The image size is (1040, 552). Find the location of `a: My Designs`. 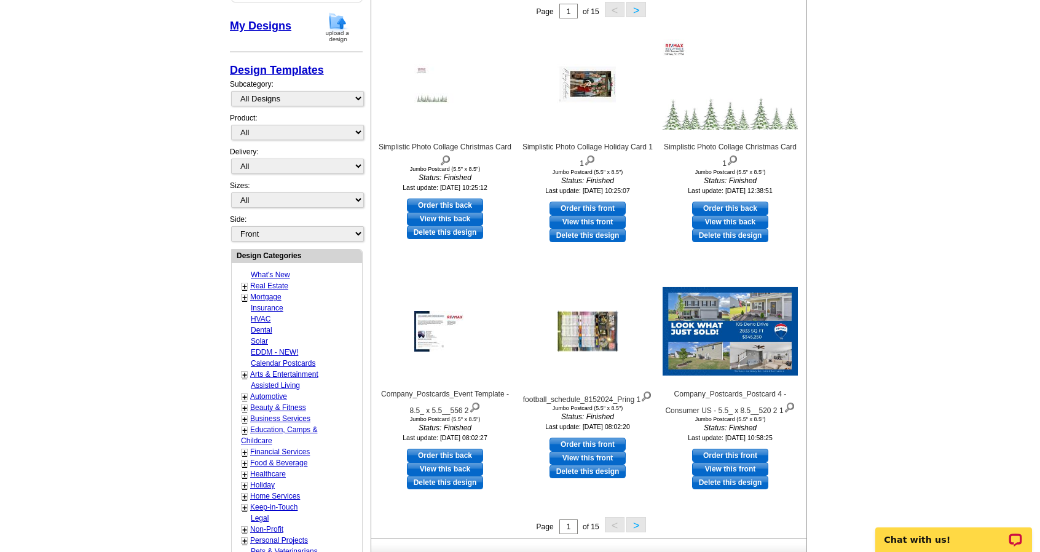

a: My Designs is located at coordinates (261, 26).